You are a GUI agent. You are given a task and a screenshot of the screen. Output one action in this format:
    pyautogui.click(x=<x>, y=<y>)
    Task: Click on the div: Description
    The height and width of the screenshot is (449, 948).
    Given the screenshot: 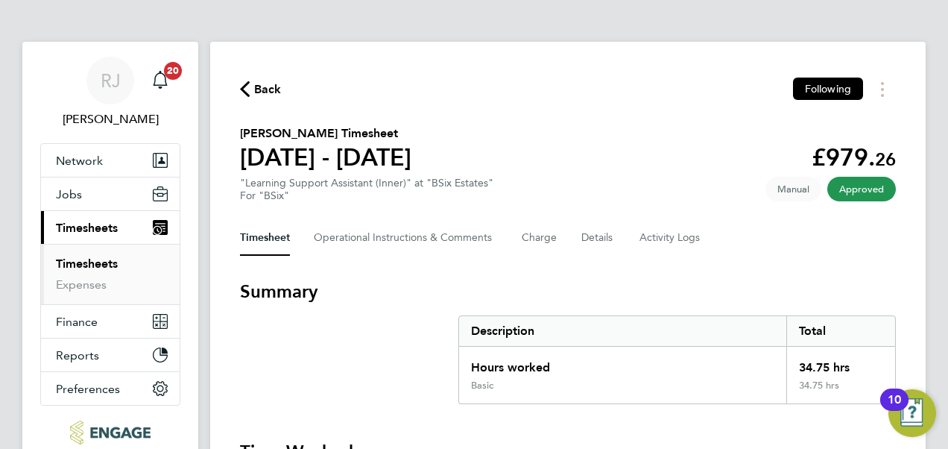 What is the action you would take?
    pyautogui.click(x=622, y=331)
    